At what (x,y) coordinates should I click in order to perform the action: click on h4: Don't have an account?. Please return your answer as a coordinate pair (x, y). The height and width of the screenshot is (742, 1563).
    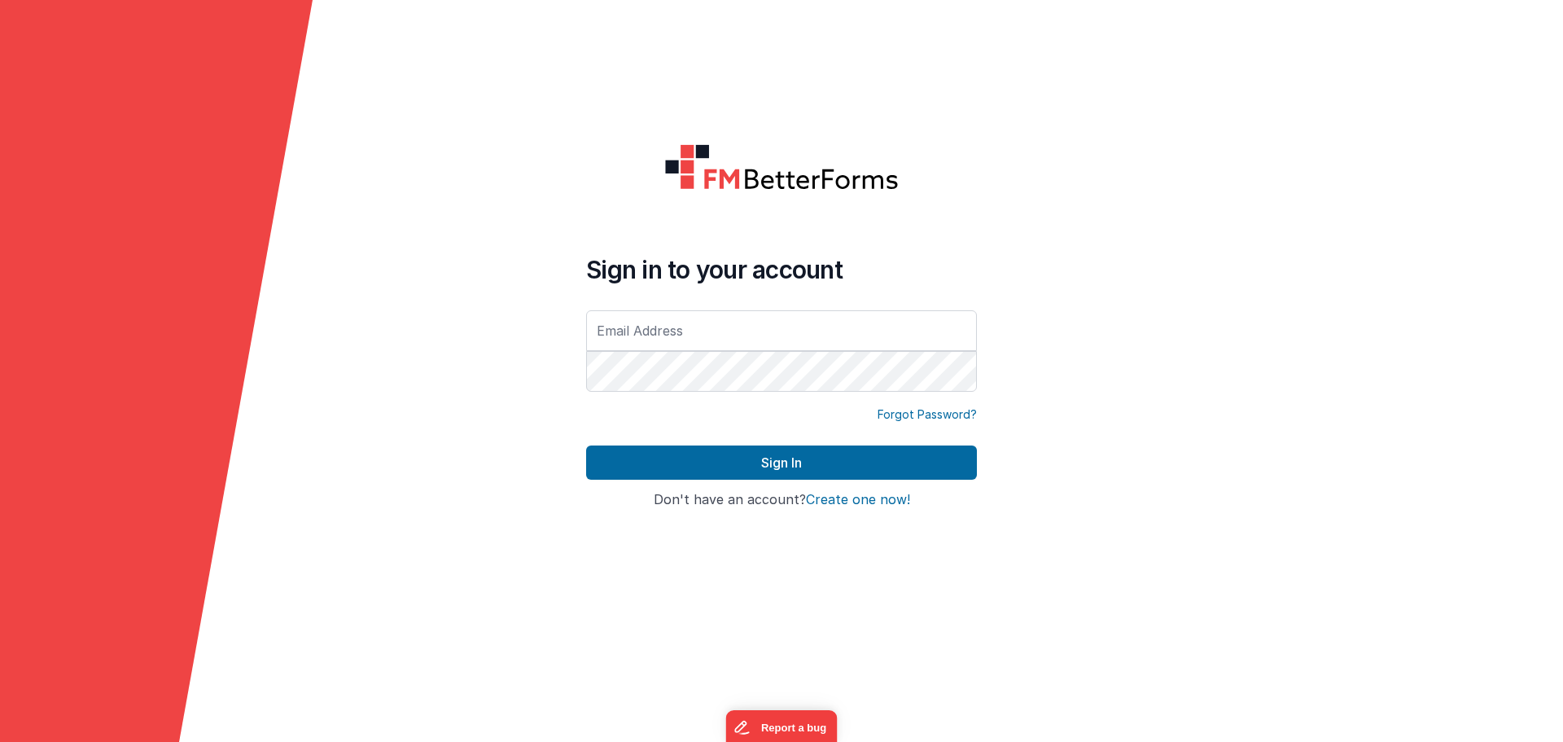
    Looking at the image, I should click on (782, 500).